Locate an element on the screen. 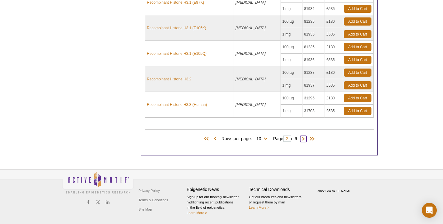 The image size is (443, 224). td: 81936 is located at coordinates (314, 60).